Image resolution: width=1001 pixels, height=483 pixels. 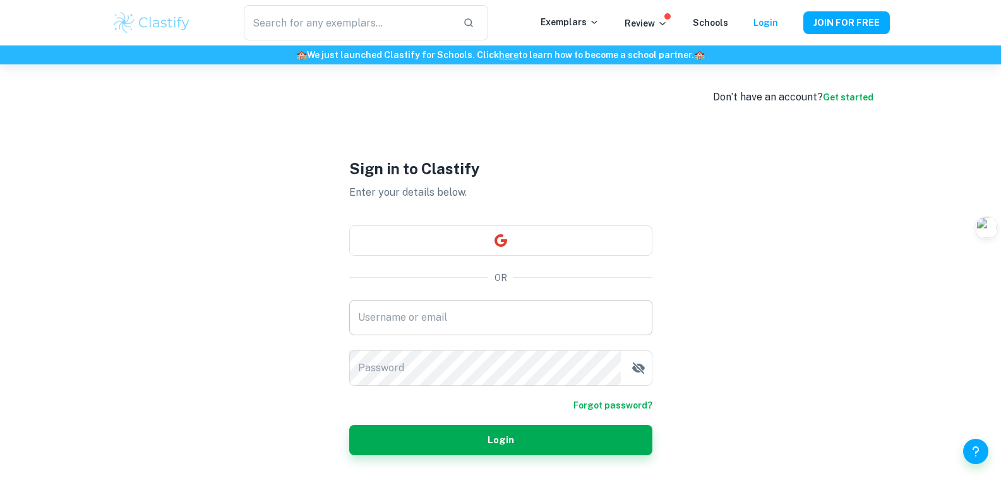 I want to click on p: Review, so click(x=646, y=23).